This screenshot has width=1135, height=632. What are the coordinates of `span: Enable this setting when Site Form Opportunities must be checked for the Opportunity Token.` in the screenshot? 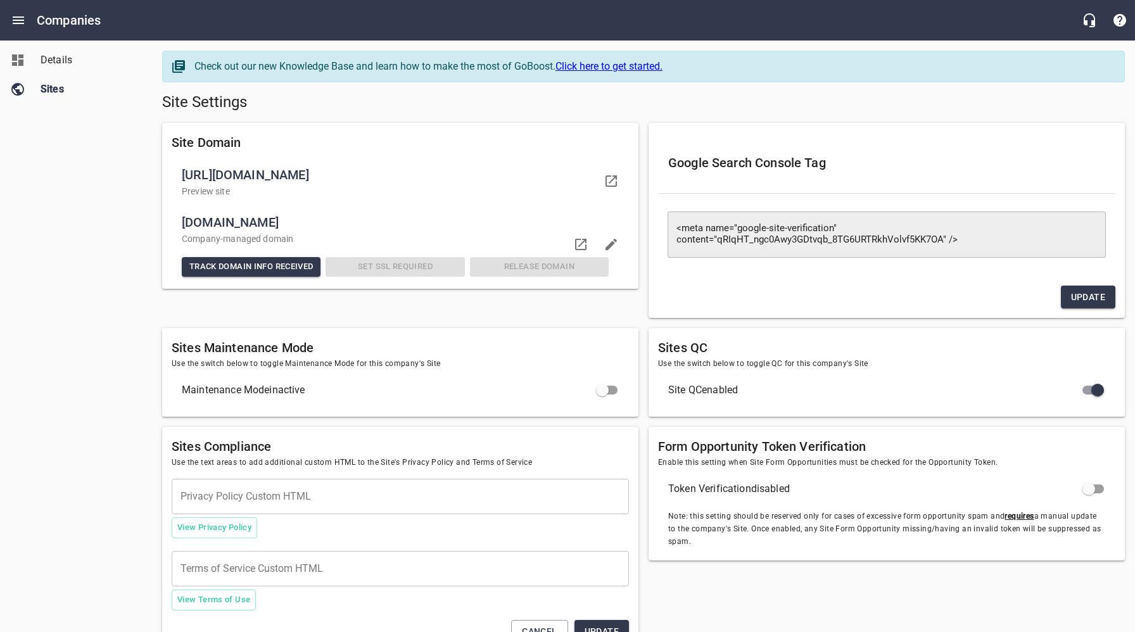 It's located at (887, 463).